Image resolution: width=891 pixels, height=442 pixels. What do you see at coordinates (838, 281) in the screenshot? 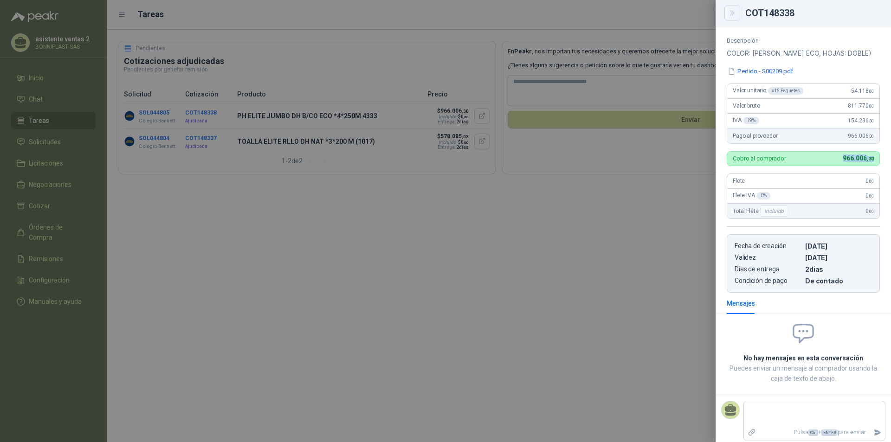
I see `p: De contado` at bounding box center [838, 281].